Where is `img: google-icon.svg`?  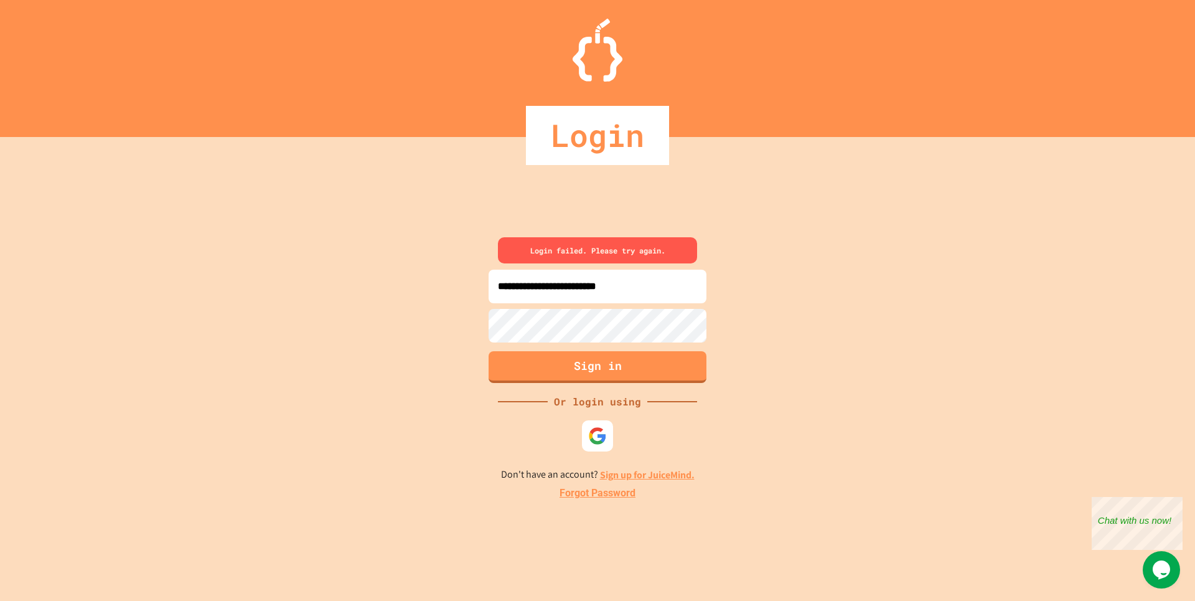
img: google-icon.svg is located at coordinates (598, 436).